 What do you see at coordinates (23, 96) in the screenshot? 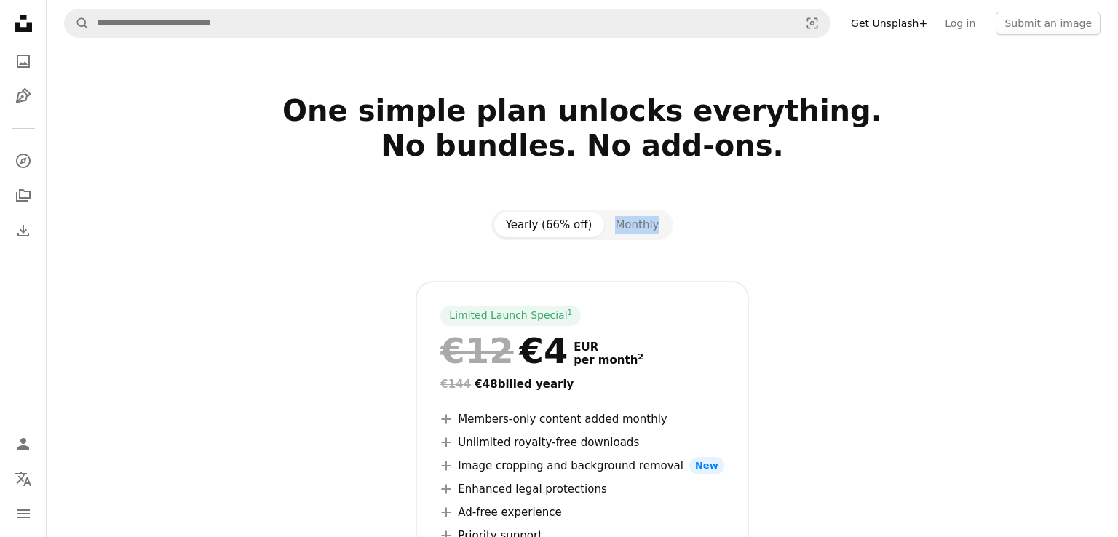
I see `a: Illustrations` at bounding box center [23, 96].